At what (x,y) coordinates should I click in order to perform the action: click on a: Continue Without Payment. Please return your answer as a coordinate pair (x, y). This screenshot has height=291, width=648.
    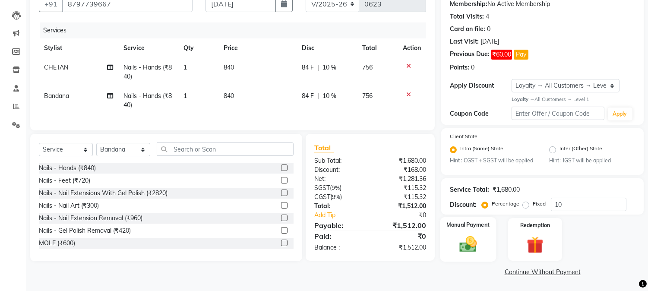
    Looking at the image, I should click on (542, 272).